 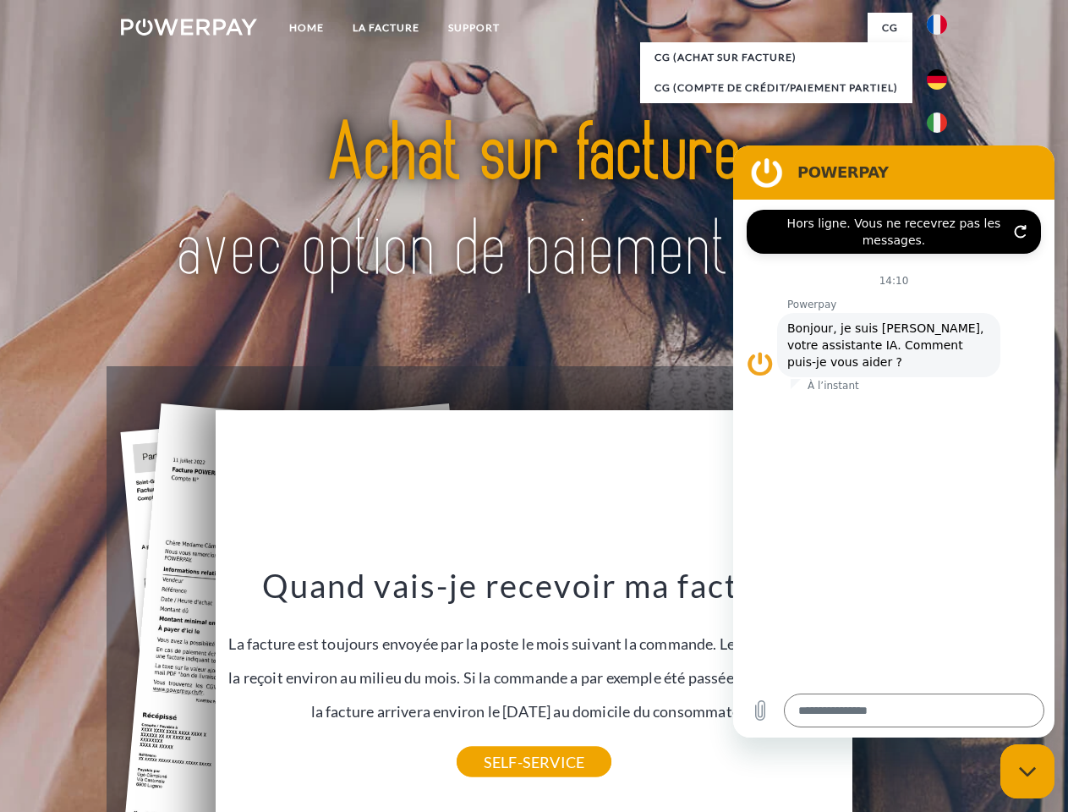 I want to click on p: 14:10, so click(x=161, y=135).